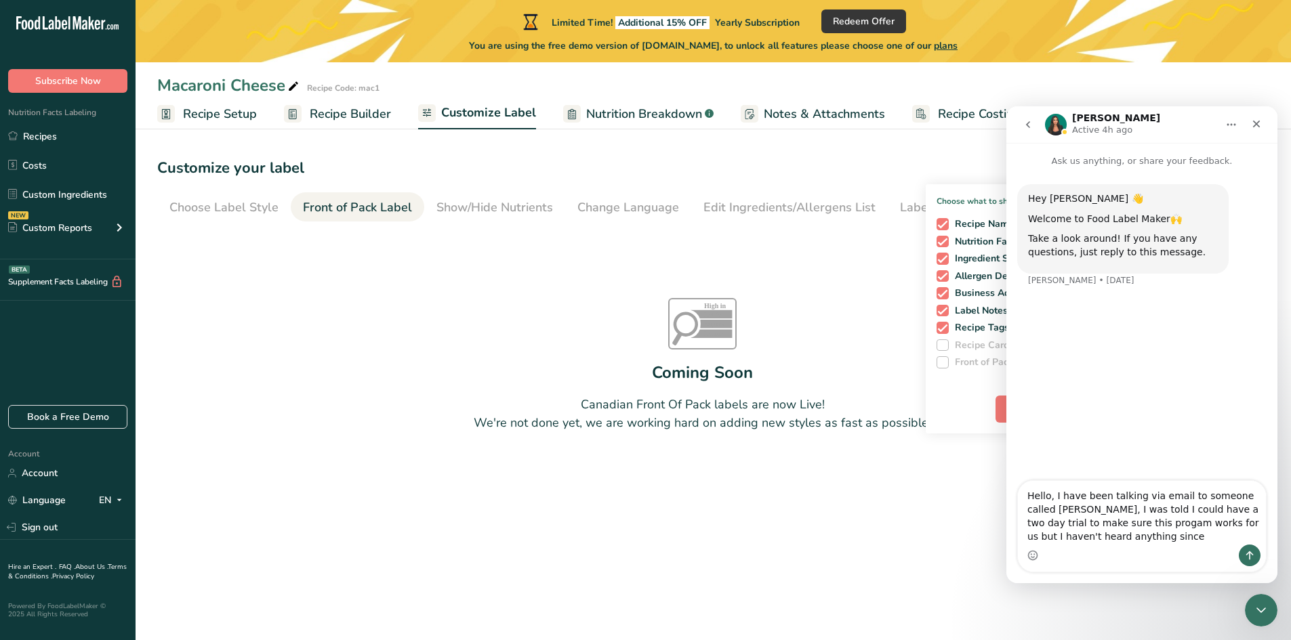 Image resolution: width=1291 pixels, height=640 pixels. I want to click on a: Notes & Attachments, so click(813, 114).